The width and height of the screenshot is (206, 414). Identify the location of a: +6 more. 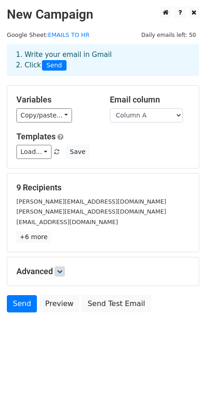
(33, 237).